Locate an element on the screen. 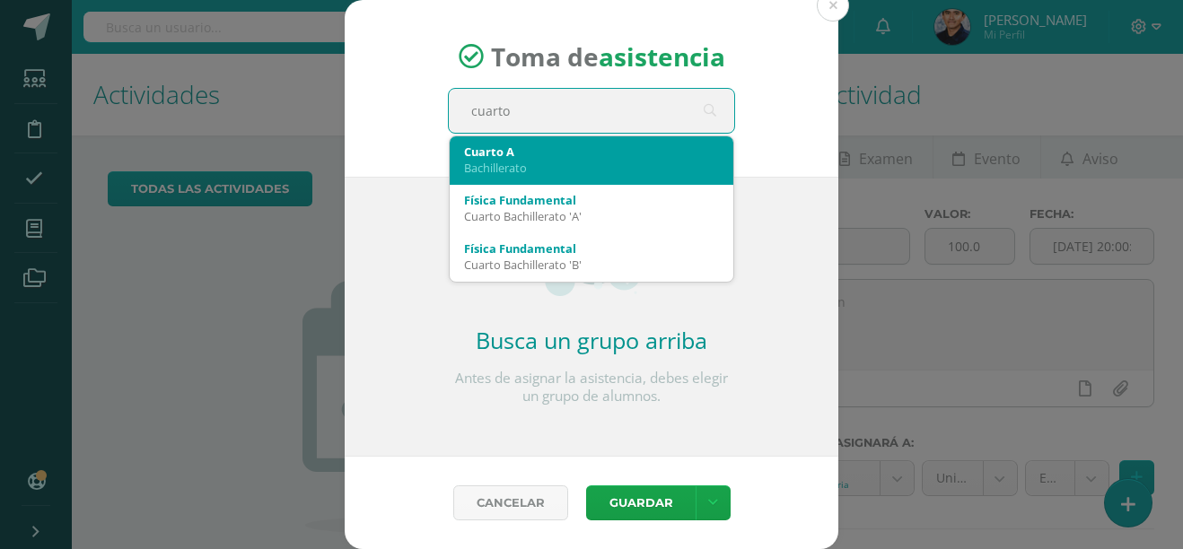 This screenshot has width=1183, height=549. span: Toma de is located at coordinates (608, 57).